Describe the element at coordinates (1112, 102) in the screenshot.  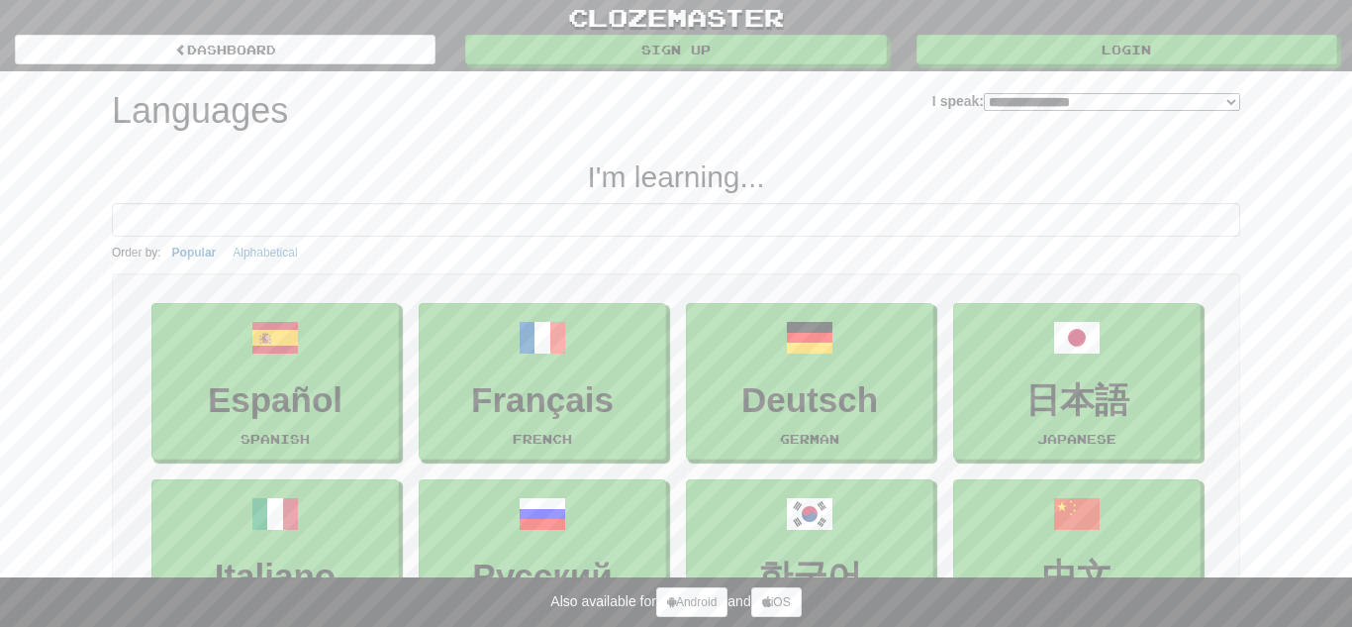
I see `select: I speak:` at that location.